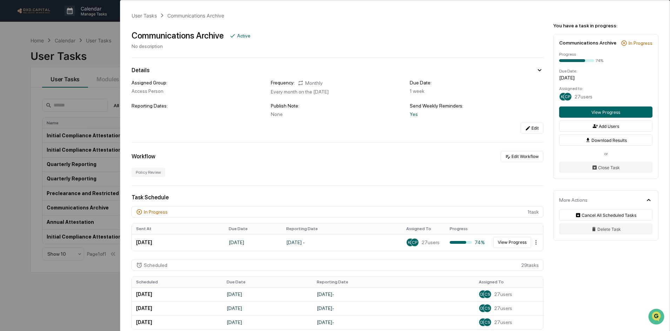 This screenshot has height=331, width=670. I want to click on div: Publish Note:, so click(337, 106).